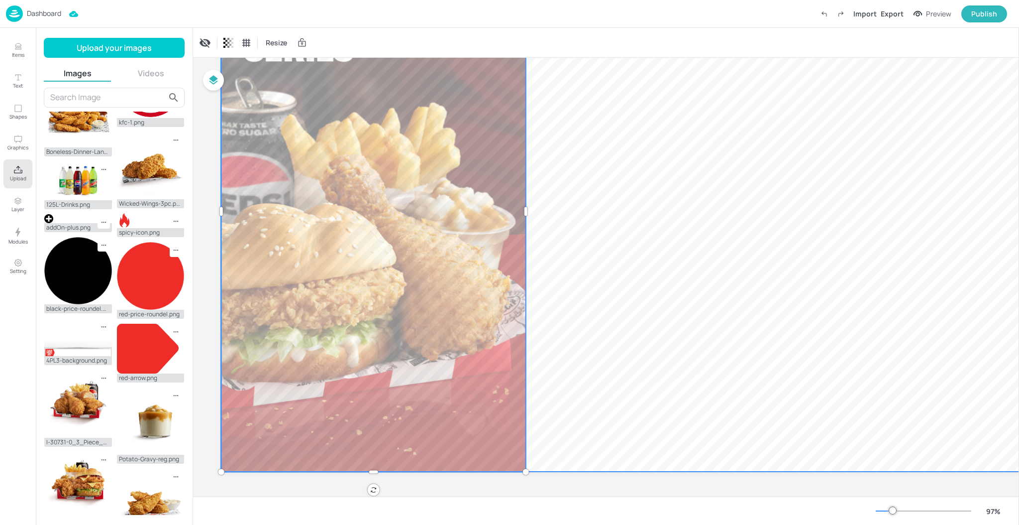 The width and height of the screenshot is (1019, 525). What do you see at coordinates (151, 459) in the screenshot?
I see `div: Potato-Gravy-reg.png` at bounding box center [151, 459].